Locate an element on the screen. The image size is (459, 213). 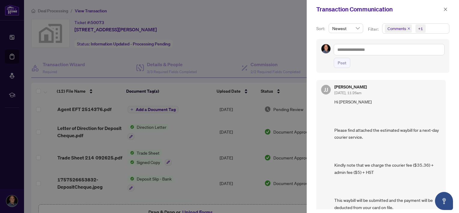
div: Transaction Communication is located at coordinates (379, 9).